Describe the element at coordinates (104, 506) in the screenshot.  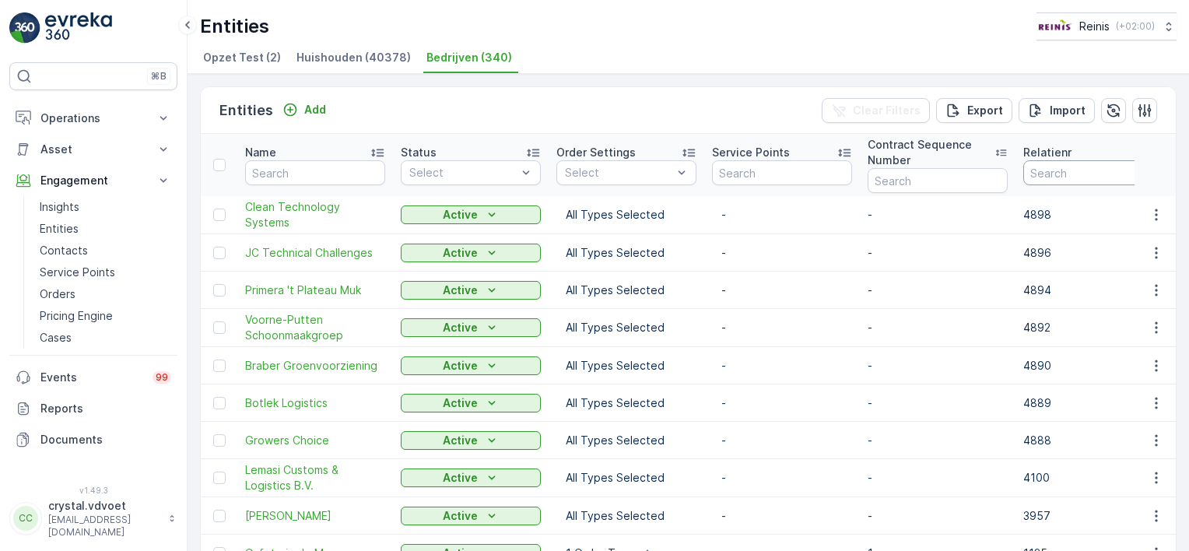
I see `p: crystal.vdvoet` at that location.